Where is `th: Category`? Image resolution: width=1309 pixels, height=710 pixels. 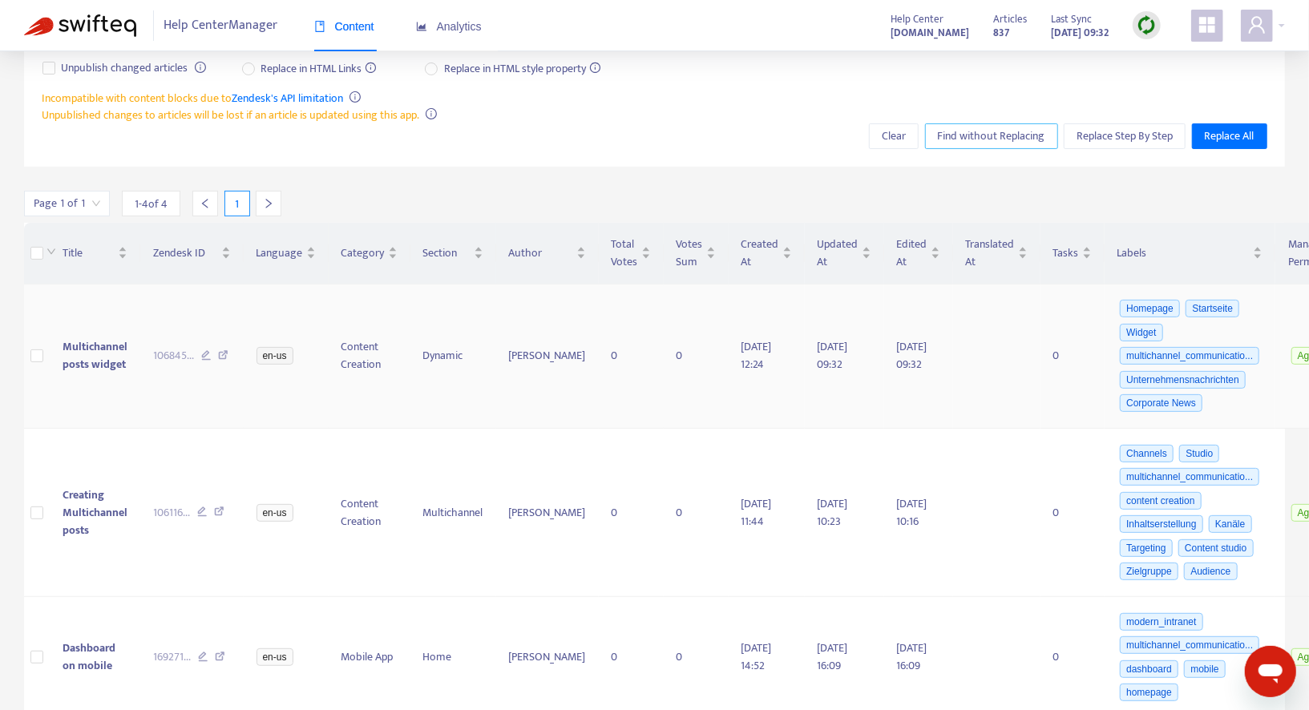 th: Category is located at coordinates (370, 253).